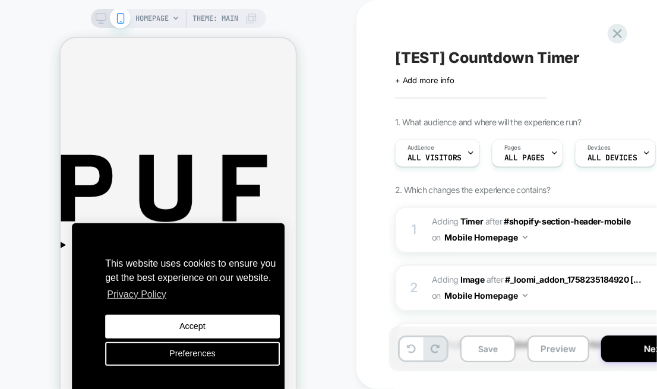 The image size is (657, 389). I want to click on div: cookie bar, so click(118, 273).